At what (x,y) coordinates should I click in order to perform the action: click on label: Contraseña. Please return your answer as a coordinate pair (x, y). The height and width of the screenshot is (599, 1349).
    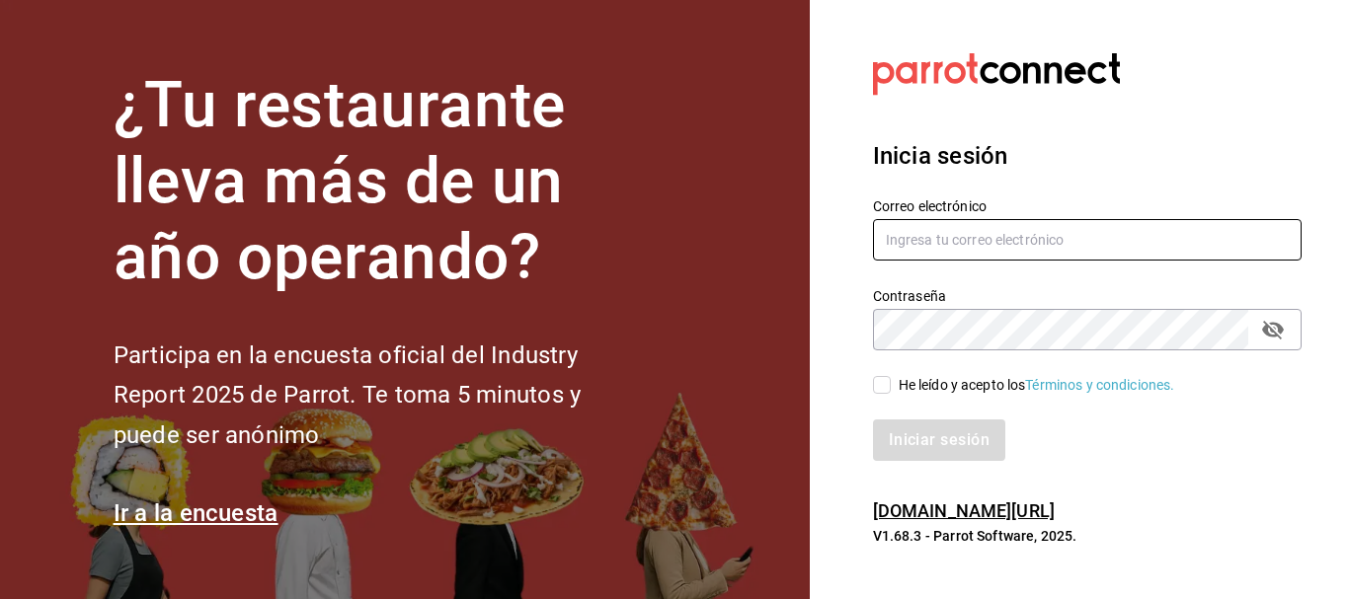
    Looking at the image, I should click on (1087, 296).